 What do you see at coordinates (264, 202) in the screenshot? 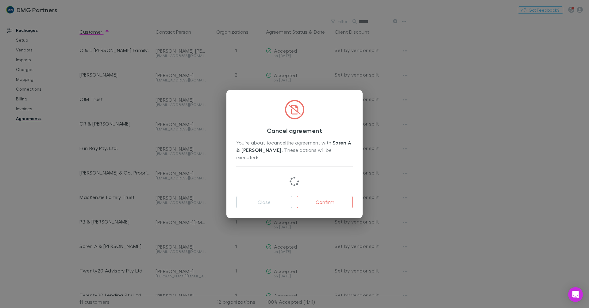
I see `button: Close` at bounding box center [264, 202].